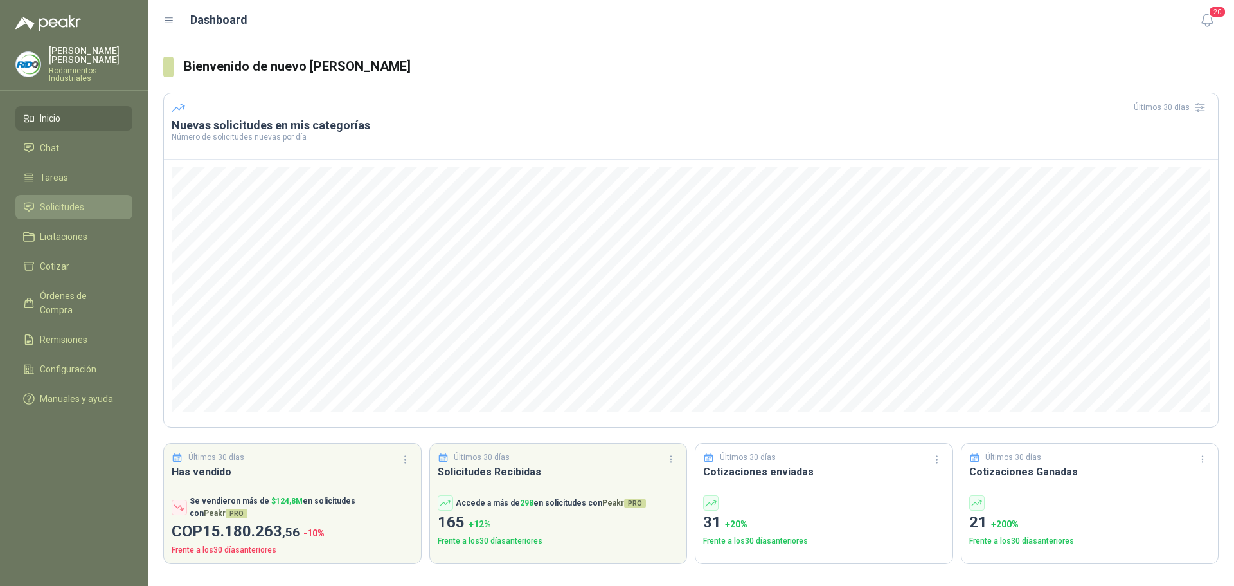  Describe the element at coordinates (736, 524) in the screenshot. I see `span: + 20 %` at that location.